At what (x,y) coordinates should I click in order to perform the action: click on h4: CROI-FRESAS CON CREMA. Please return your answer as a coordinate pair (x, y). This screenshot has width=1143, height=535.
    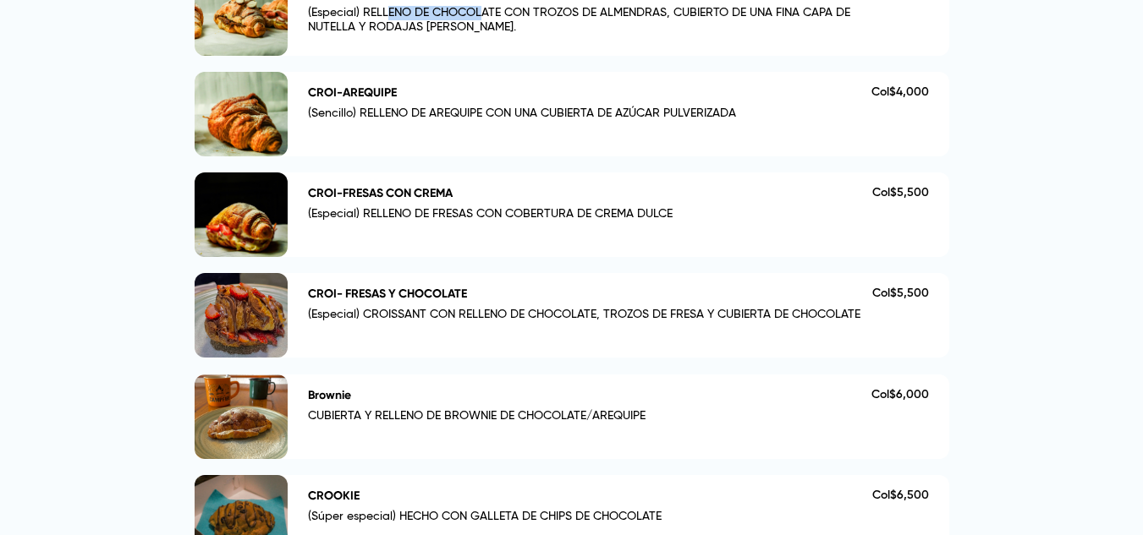
    Looking at the image, I should click on (380, 193).